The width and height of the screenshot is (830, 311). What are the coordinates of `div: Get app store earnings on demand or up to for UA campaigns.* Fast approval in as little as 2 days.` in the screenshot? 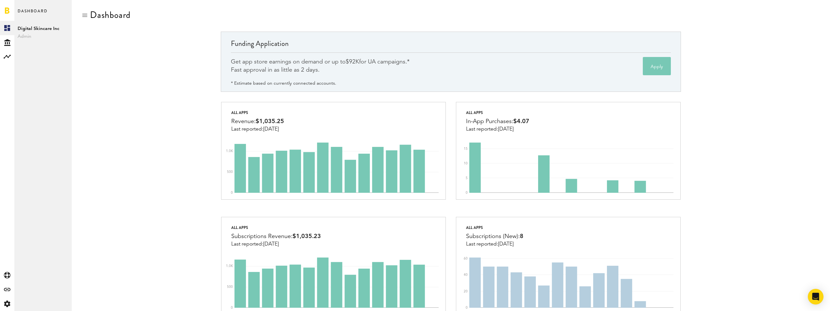 It's located at (320, 66).